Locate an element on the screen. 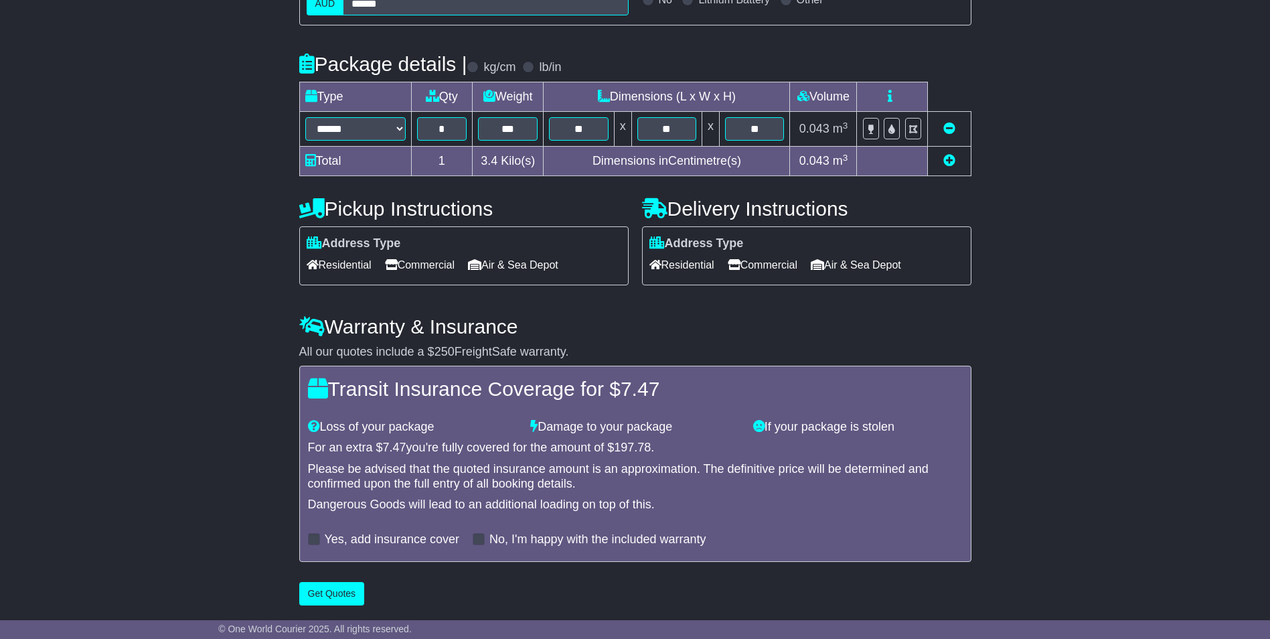 This screenshot has width=1270, height=639. label: kg/cm is located at coordinates (499, 68).